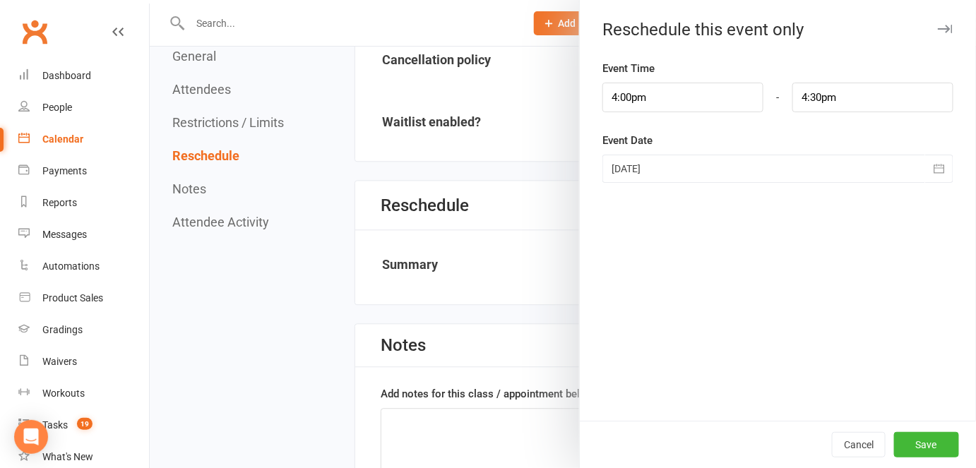 The width and height of the screenshot is (976, 468). What do you see at coordinates (627, 140) in the screenshot?
I see `label: Event Date` at bounding box center [627, 140].